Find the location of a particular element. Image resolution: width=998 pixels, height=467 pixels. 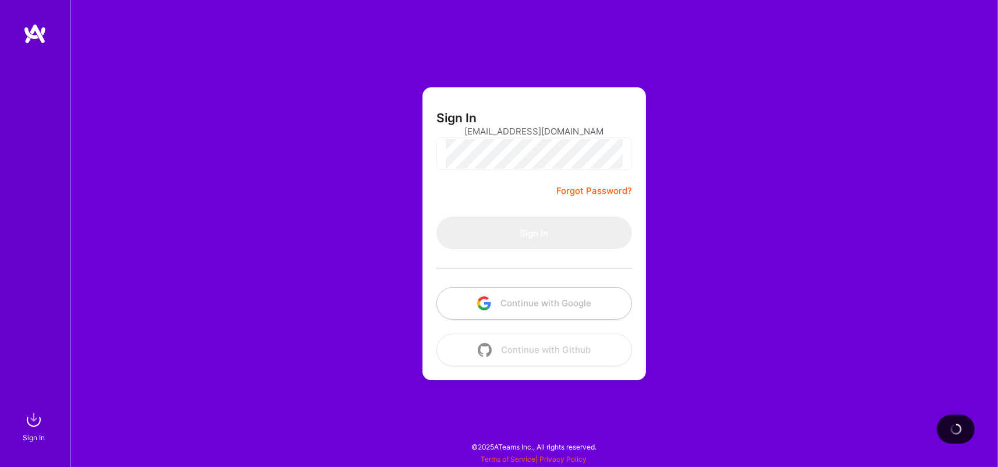

a: sign inSign In is located at coordinates (35, 426).